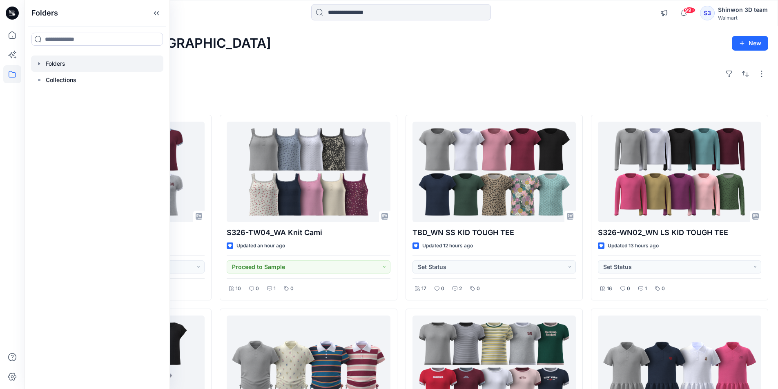  What do you see at coordinates (750, 43) in the screenshot?
I see `button: New` at bounding box center [750, 43].